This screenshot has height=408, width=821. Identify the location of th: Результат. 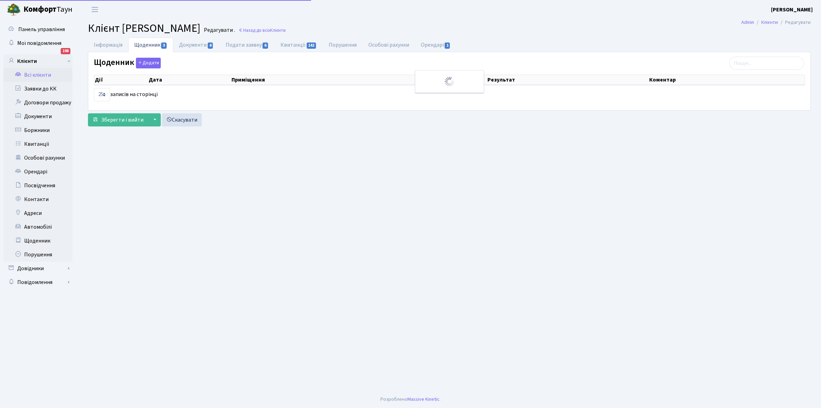
(568, 80).